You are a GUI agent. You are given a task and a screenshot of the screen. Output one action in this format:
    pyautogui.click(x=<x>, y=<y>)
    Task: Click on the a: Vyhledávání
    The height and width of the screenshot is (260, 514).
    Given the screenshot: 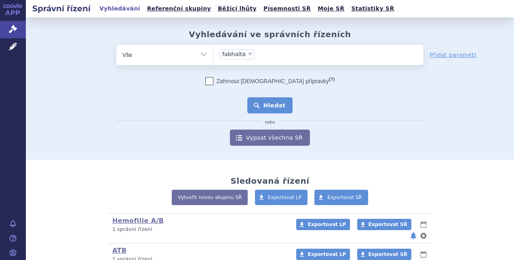 What is the action you would take?
    pyautogui.click(x=120, y=8)
    